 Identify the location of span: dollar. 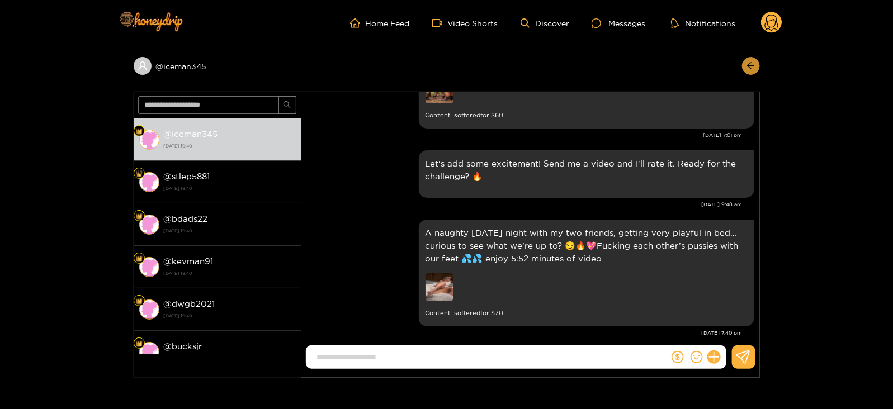
(678, 357).